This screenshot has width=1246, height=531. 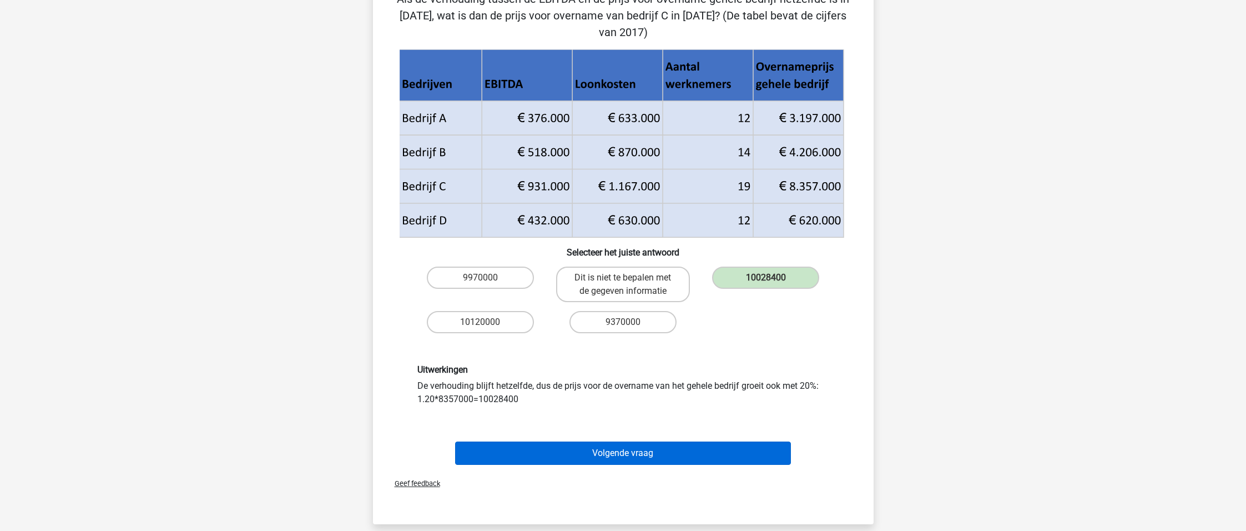 What do you see at coordinates (623, 322) in the screenshot?
I see `label: 9370000` at bounding box center [623, 322].